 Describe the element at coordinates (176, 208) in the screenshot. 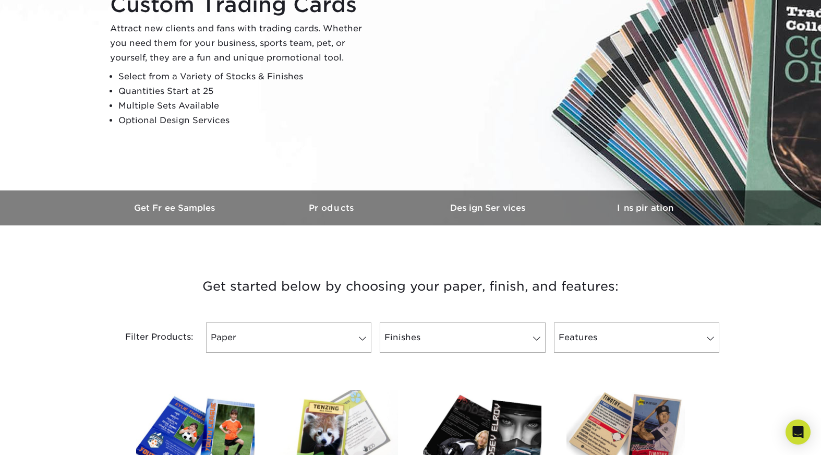

I see `a: Get Free Samples` at that location.